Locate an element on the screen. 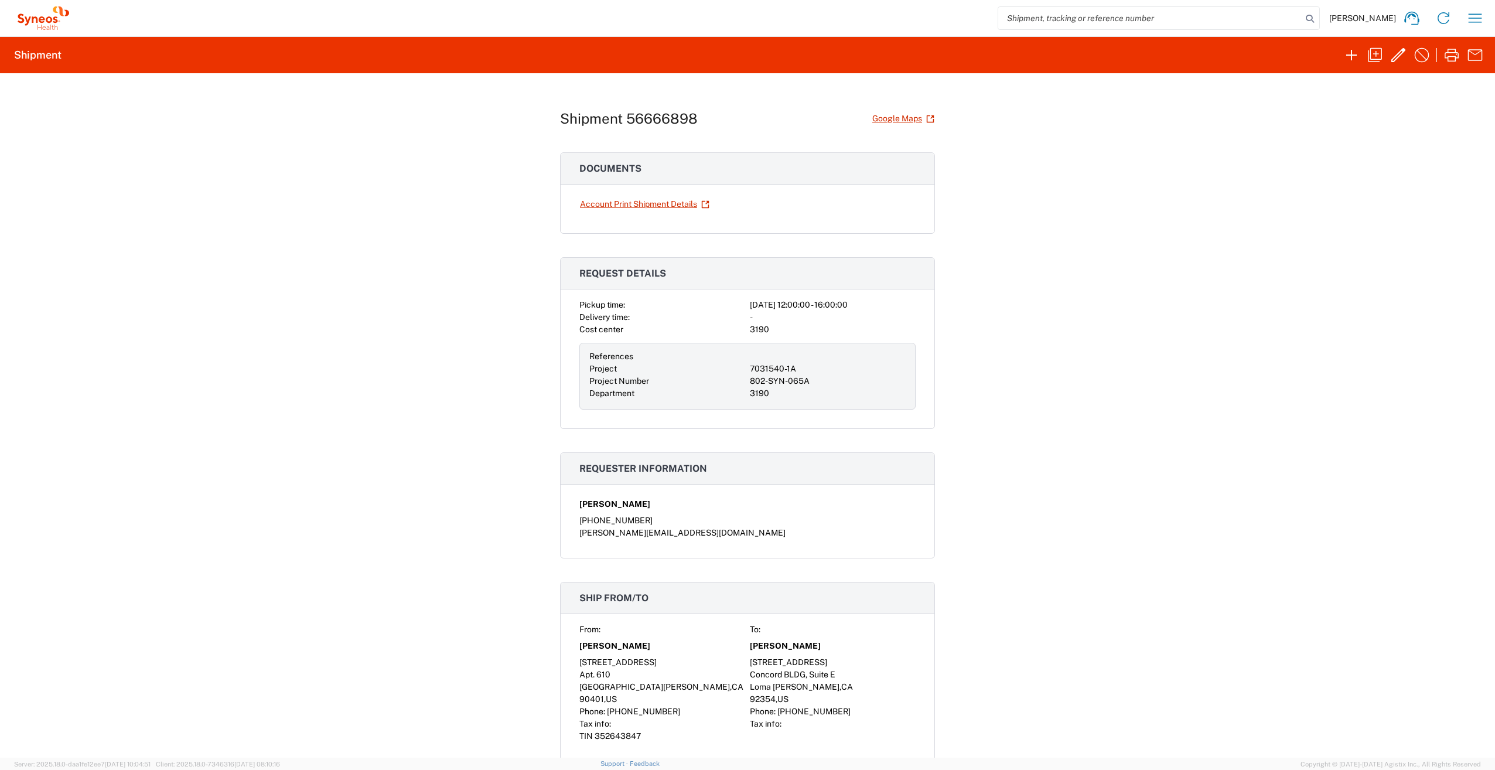 This screenshot has height=770, width=1495. h2: Shipment is located at coordinates (37, 55).